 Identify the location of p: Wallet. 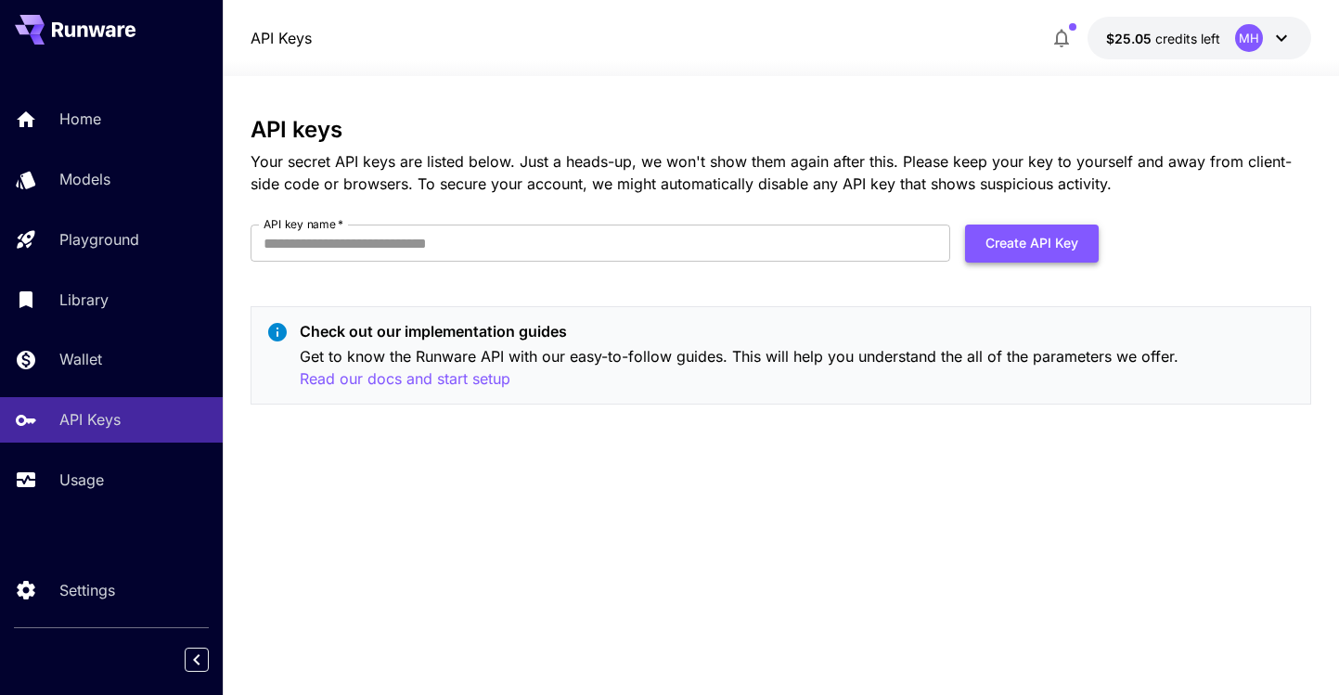
(81, 359).